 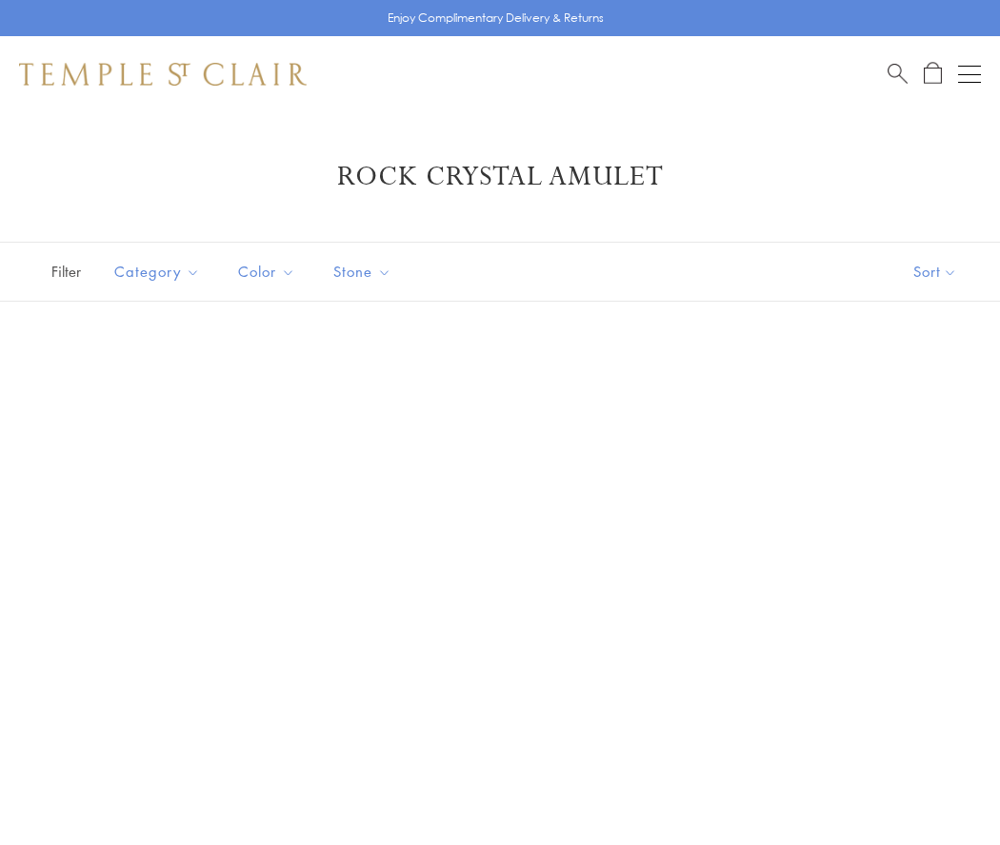 I want to click on h1: Rock Crystal Amulet, so click(x=500, y=177).